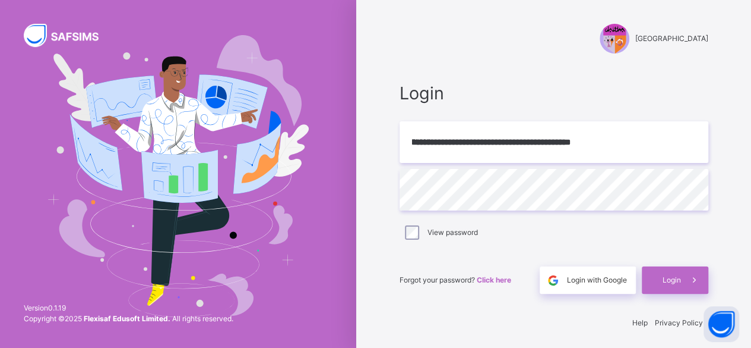 The image size is (751, 348). Describe the element at coordinates (553, 280) in the screenshot. I see `img: google.396cfc9801f0270233282035f929180a.svg` at that location.